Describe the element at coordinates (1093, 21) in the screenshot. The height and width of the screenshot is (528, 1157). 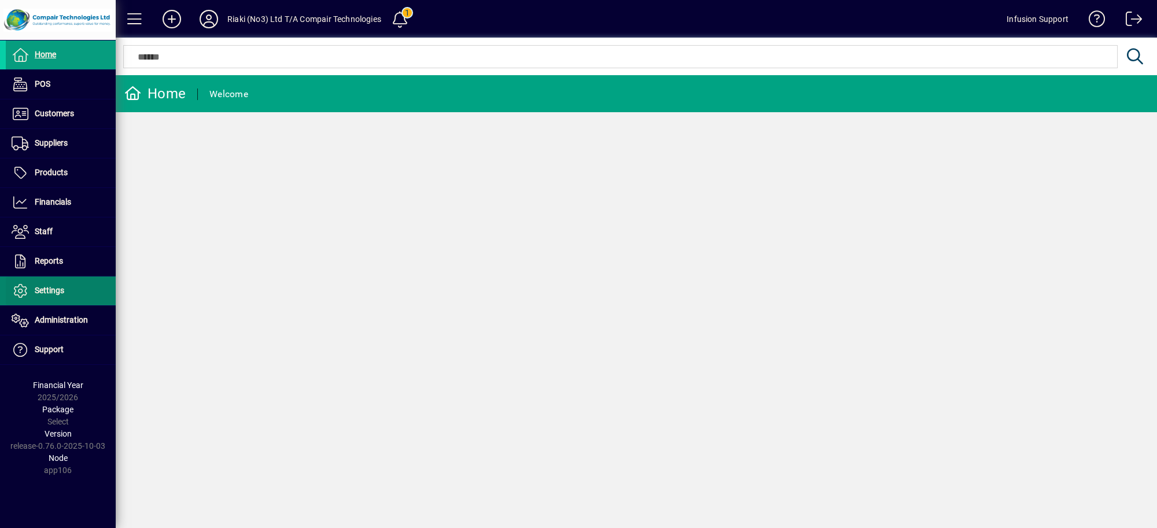
I see `a: Knowledge Base` at that location.